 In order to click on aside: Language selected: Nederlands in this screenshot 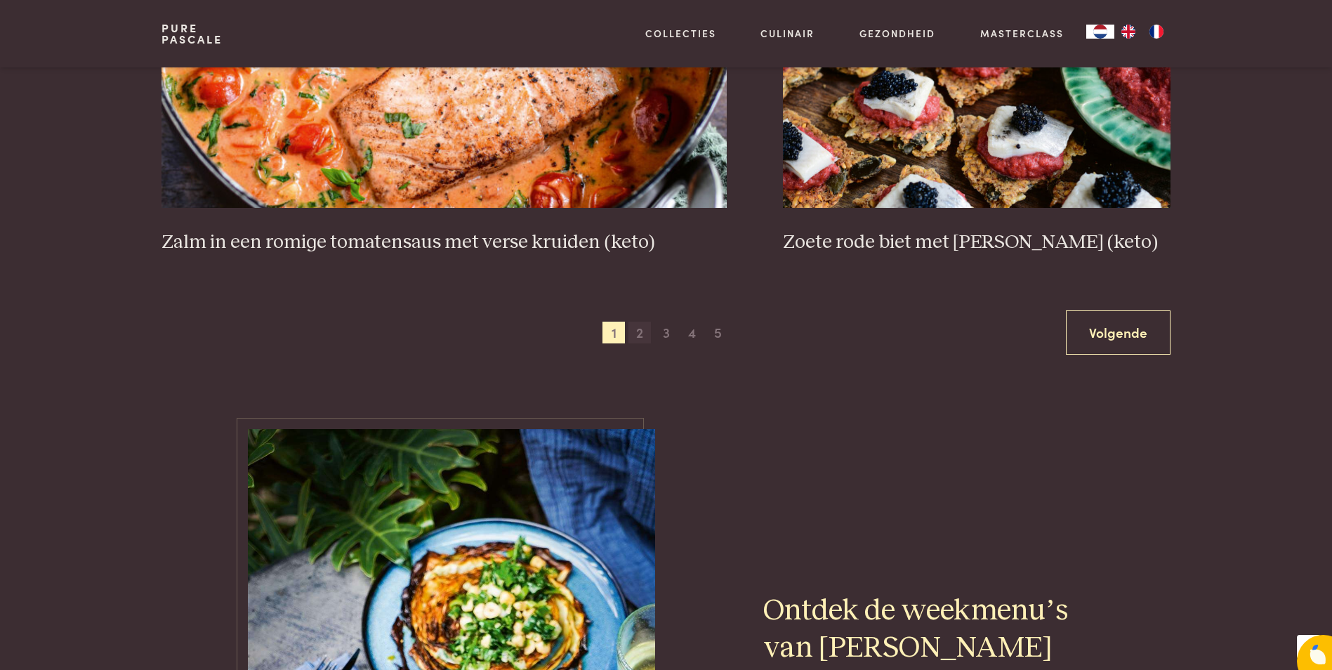, I will do `click(1129, 32)`.